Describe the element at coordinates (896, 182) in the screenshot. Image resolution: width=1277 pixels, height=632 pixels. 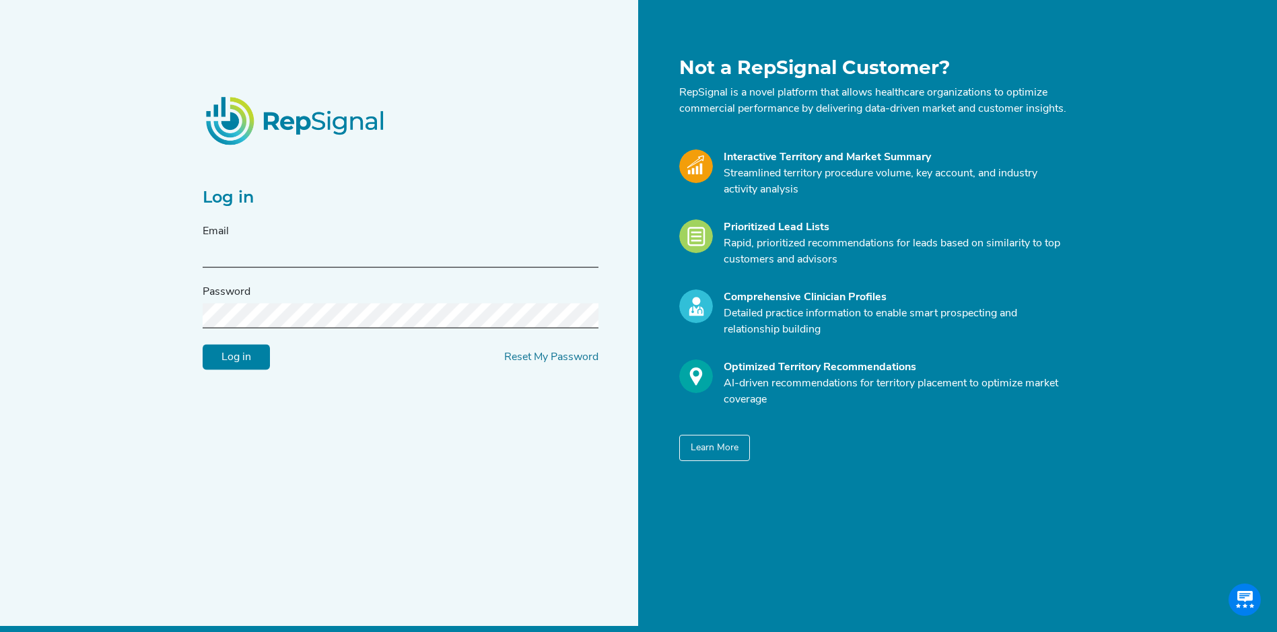
I see `p: Streamlined territory procedure volume, key account, and industry activity analysis` at that location.